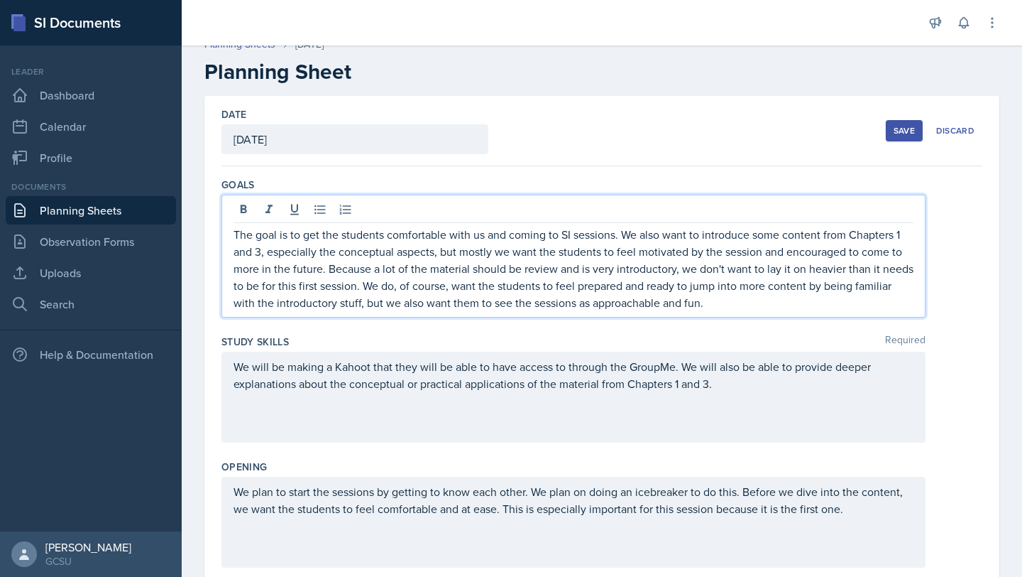  I want to click on h2: Planning Sheet, so click(602, 72).